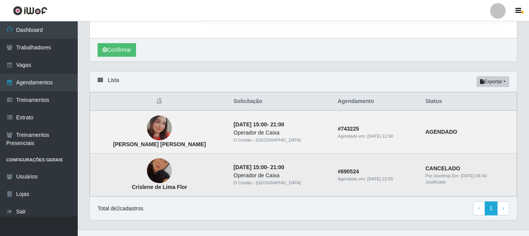 This screenshot has height=236, width=529. I want to click on img: CoreUI Logo, so click(30, 11).